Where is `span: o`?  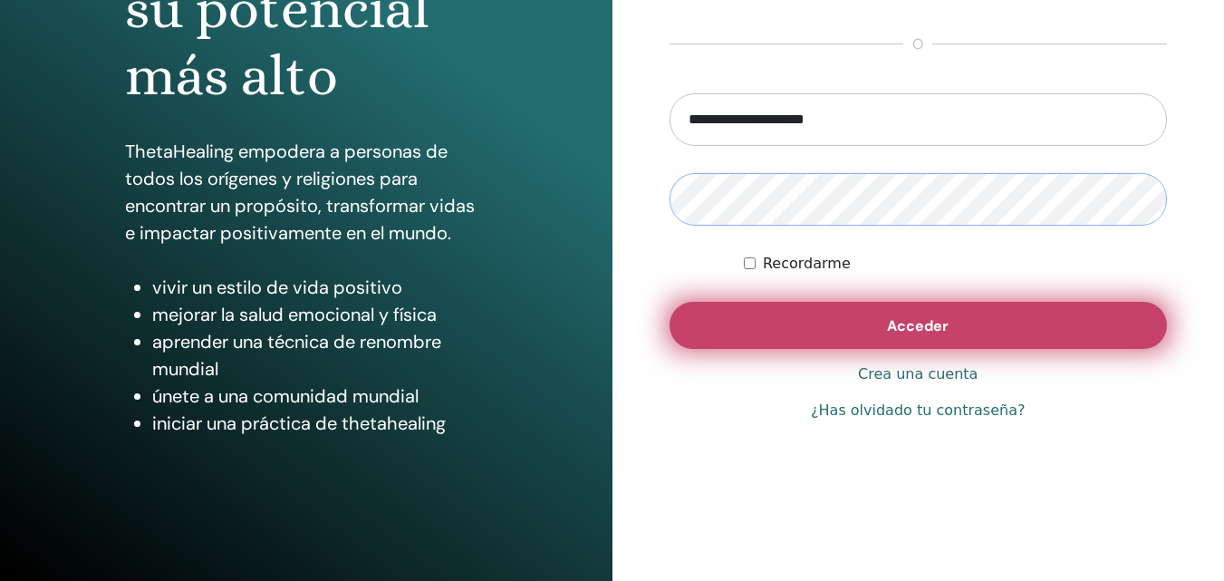
span: o is located at coordinates (917, 44).